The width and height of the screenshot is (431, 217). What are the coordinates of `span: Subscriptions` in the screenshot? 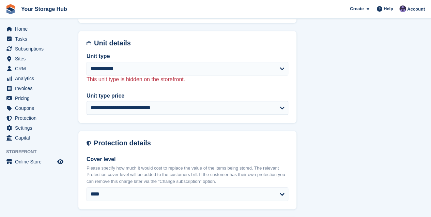 It's located at (35, 49).